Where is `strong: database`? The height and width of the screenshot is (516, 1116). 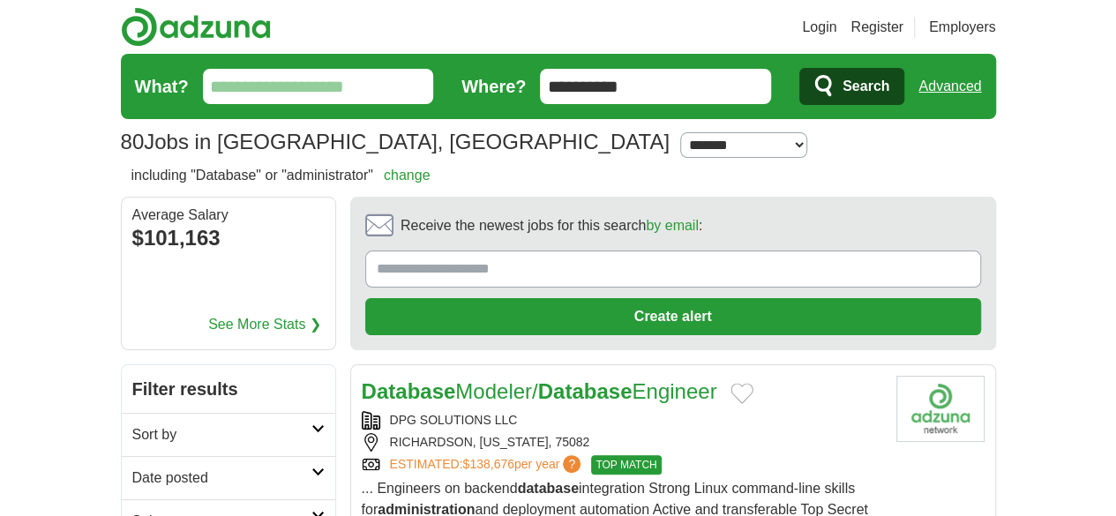
strong: database is located at coordinates (548, 488).